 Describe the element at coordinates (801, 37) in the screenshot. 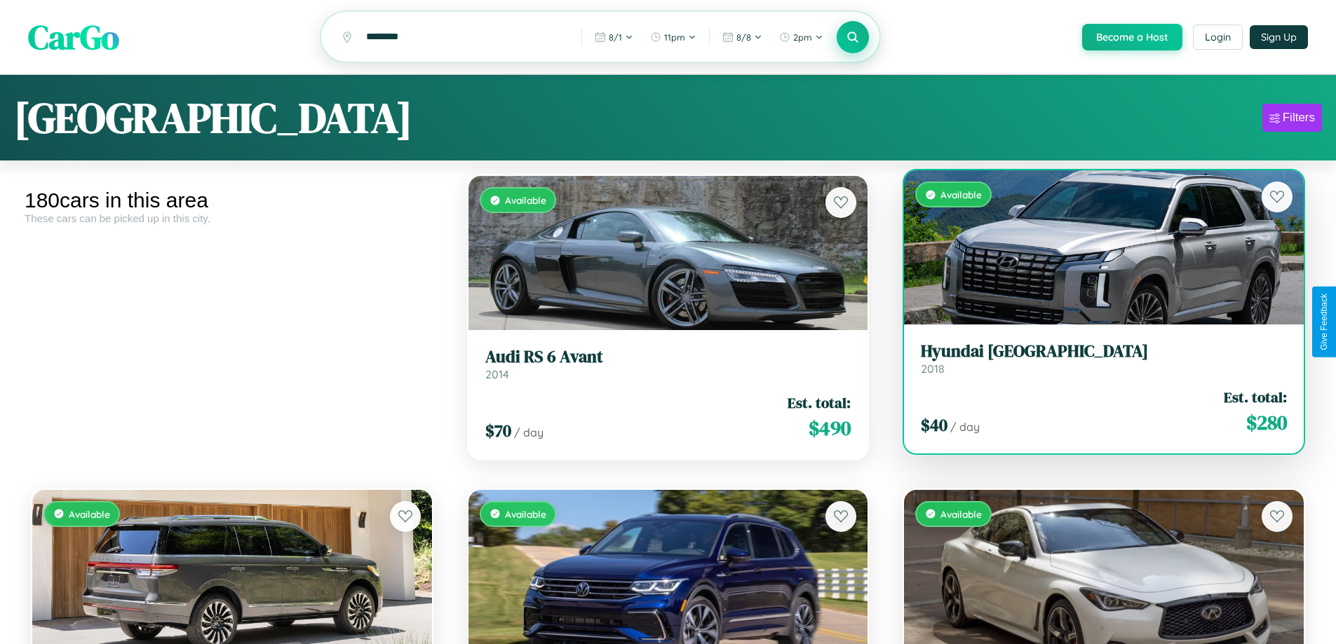

I see `button: 2pm` at that location.